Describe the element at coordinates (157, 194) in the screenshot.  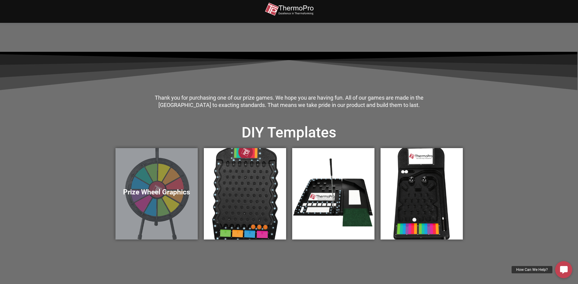
I see `a: Prize Wheel Graphics` at that location.